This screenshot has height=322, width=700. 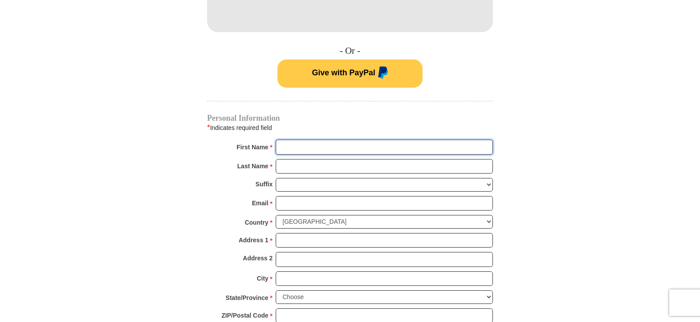 What do you see at coordinates (258, 258) in the screenshot?
I see `strong: Address 2` at bounding box center [258, 258].